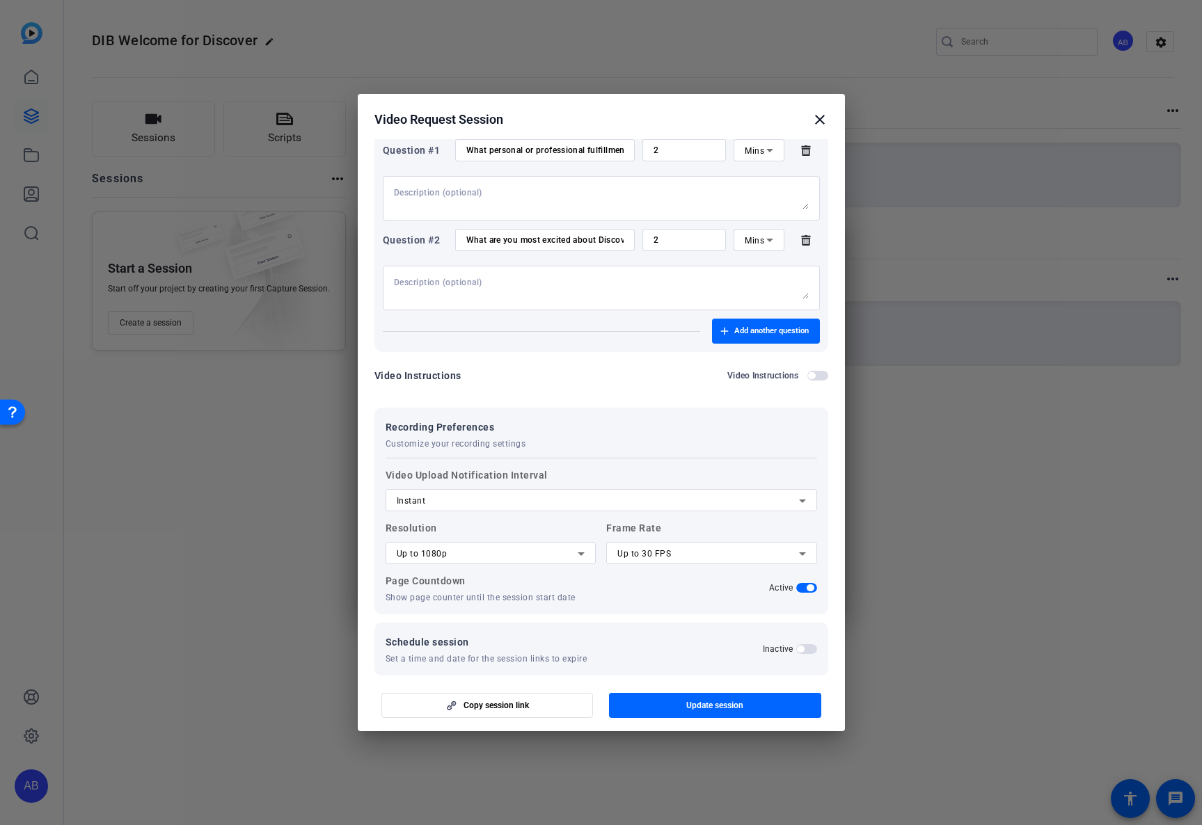 The image size is (1202, 825). What do you see at coordinates (486, 642) in the screenshot?
I see `span: Schedule session` at bounding box center [486, 642].